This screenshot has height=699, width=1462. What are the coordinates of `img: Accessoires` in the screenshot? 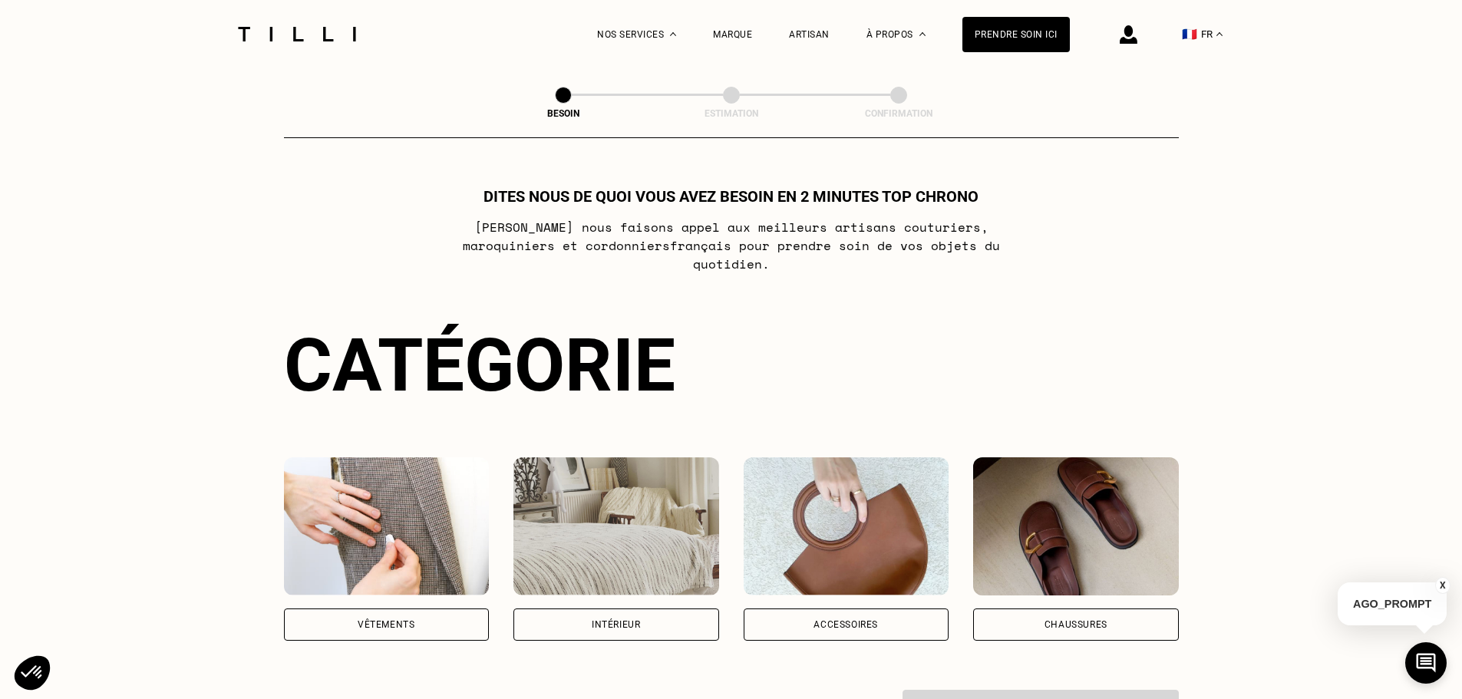 It's located at (846, 526).